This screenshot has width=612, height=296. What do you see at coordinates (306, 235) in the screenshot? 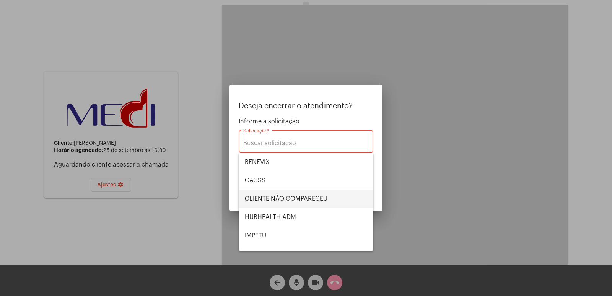
I see `span: IMPETU` at bounding box center [306, 235].